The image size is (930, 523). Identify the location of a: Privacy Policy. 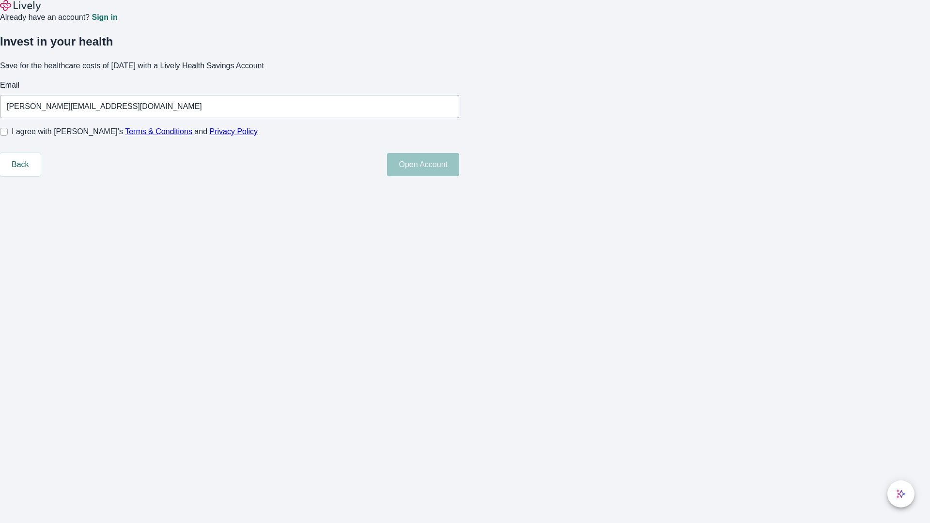
(234, 131).